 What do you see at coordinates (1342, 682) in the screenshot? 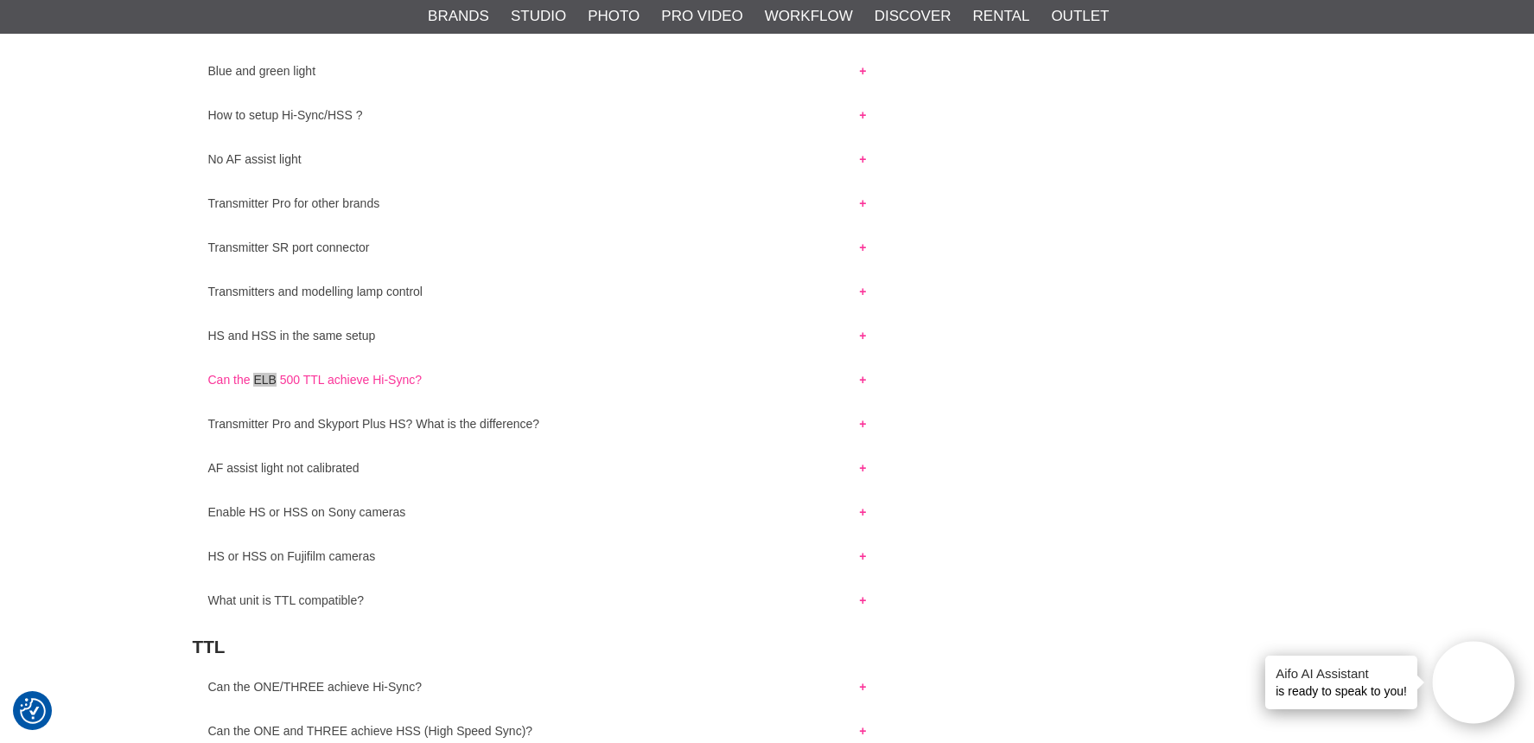
I see `div: is ready to speak to you!` at bounding box center [1342, 682].